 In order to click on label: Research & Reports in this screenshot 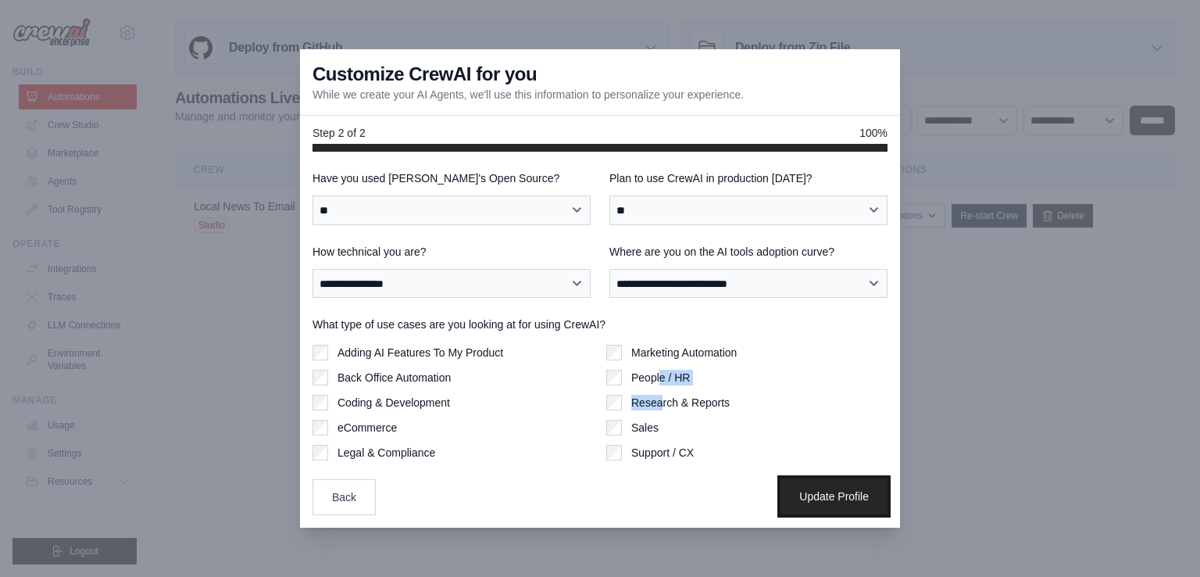, I will do `click(681, 402)`.